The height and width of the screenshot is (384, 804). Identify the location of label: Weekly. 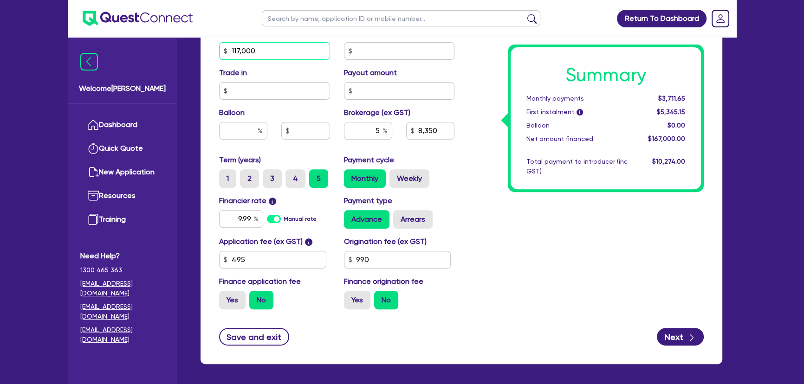
(409, 179).